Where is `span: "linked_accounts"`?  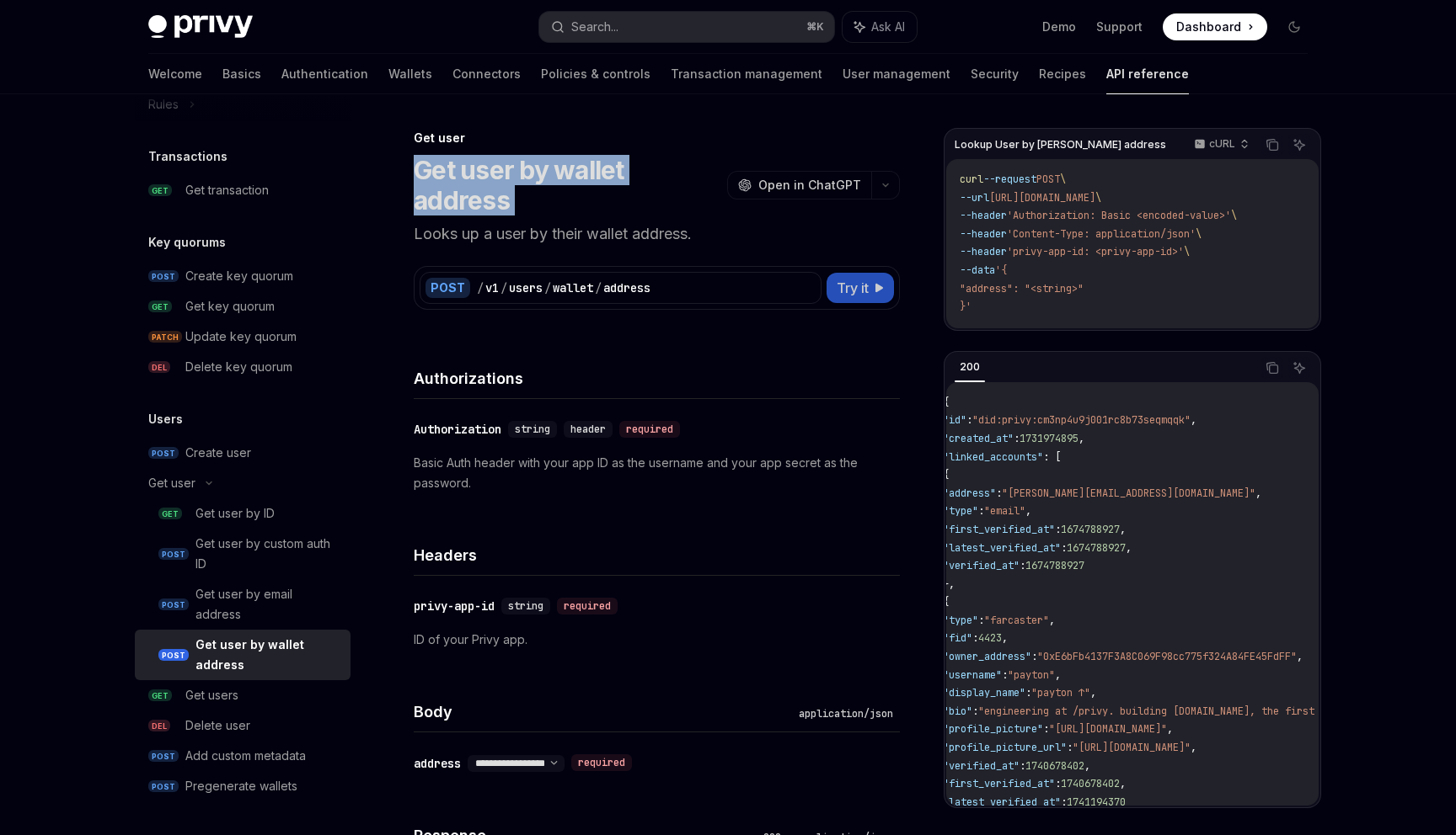 span: "linked_accounts" is located at coordinates (992, 458).